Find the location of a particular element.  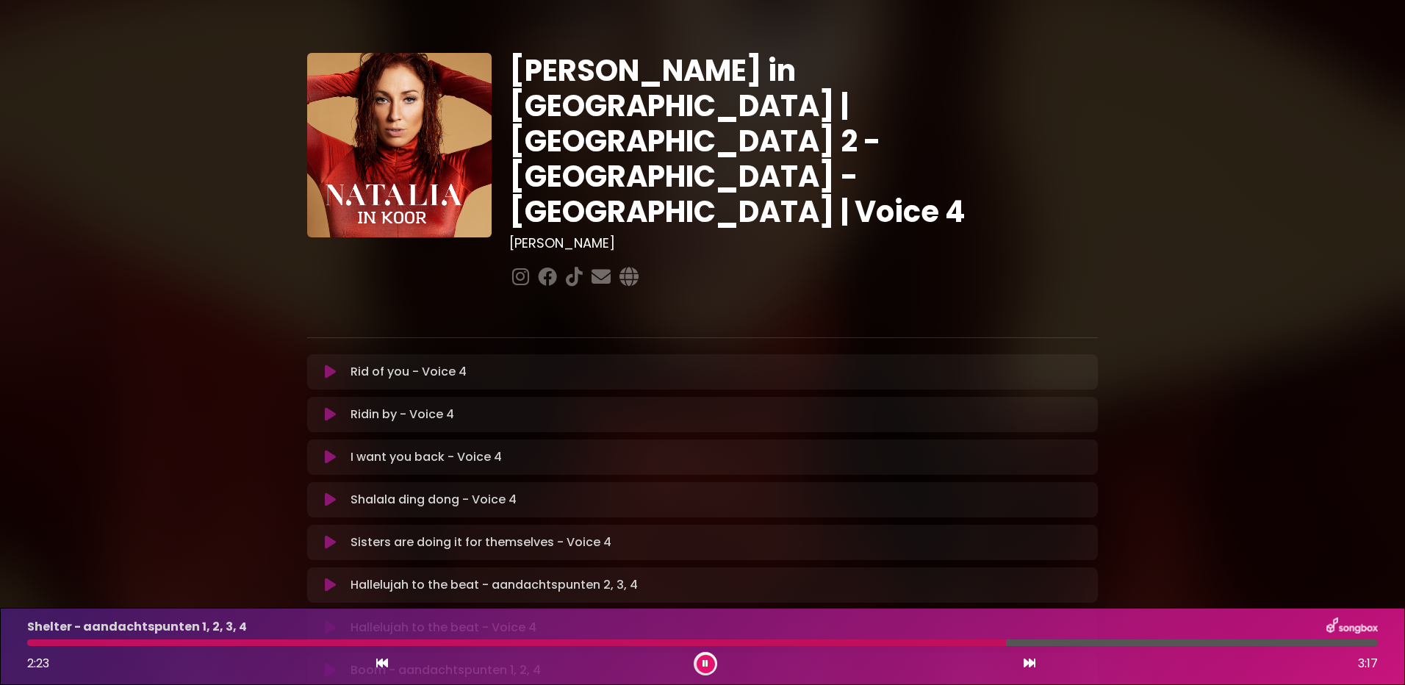

span: 2:23 is located at coordinates (38, 663).